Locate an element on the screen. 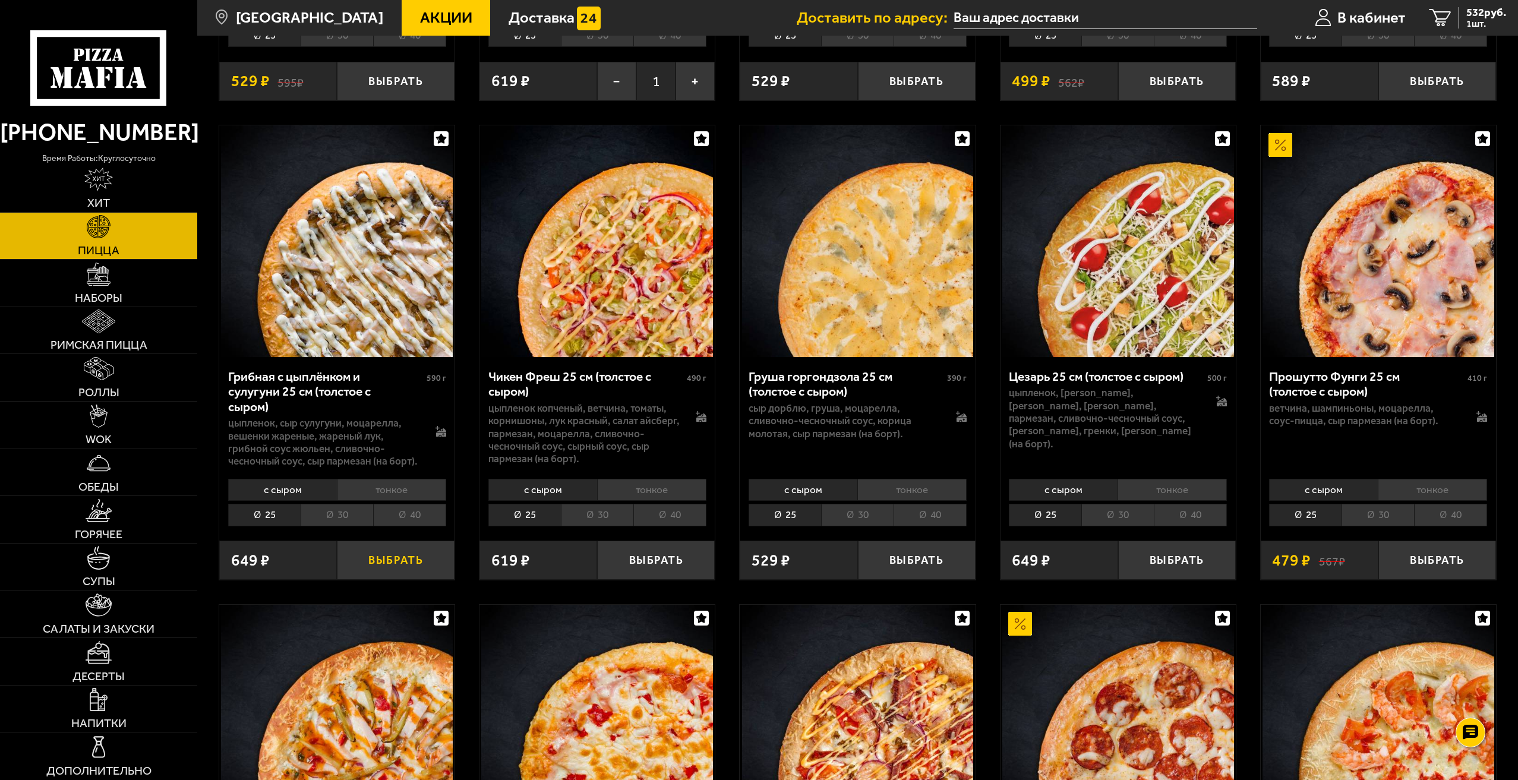 The height and width of the screenshot is (780, 1518). span: Дополнительно is located at coordinates (99, 771).